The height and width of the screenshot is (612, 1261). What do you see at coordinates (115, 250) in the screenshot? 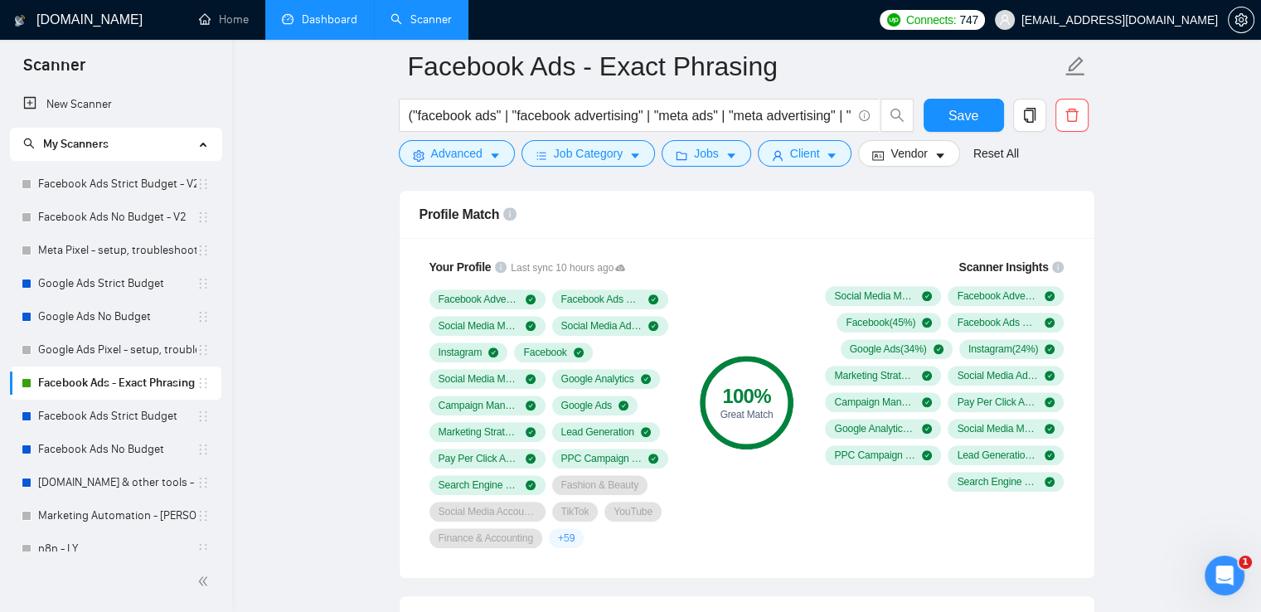
I see `li: Meta Pixel - setup, troubleshooting, tracking` at bounding box center [115, 250].